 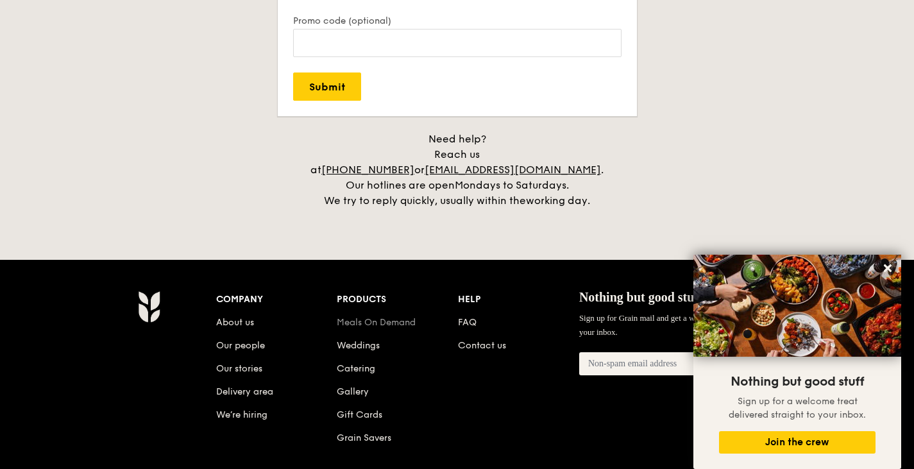 What do you see at coordinates (376, 322) in the screenshot?
I see `a: Meals On Demand` at bounding box center [376, 322].